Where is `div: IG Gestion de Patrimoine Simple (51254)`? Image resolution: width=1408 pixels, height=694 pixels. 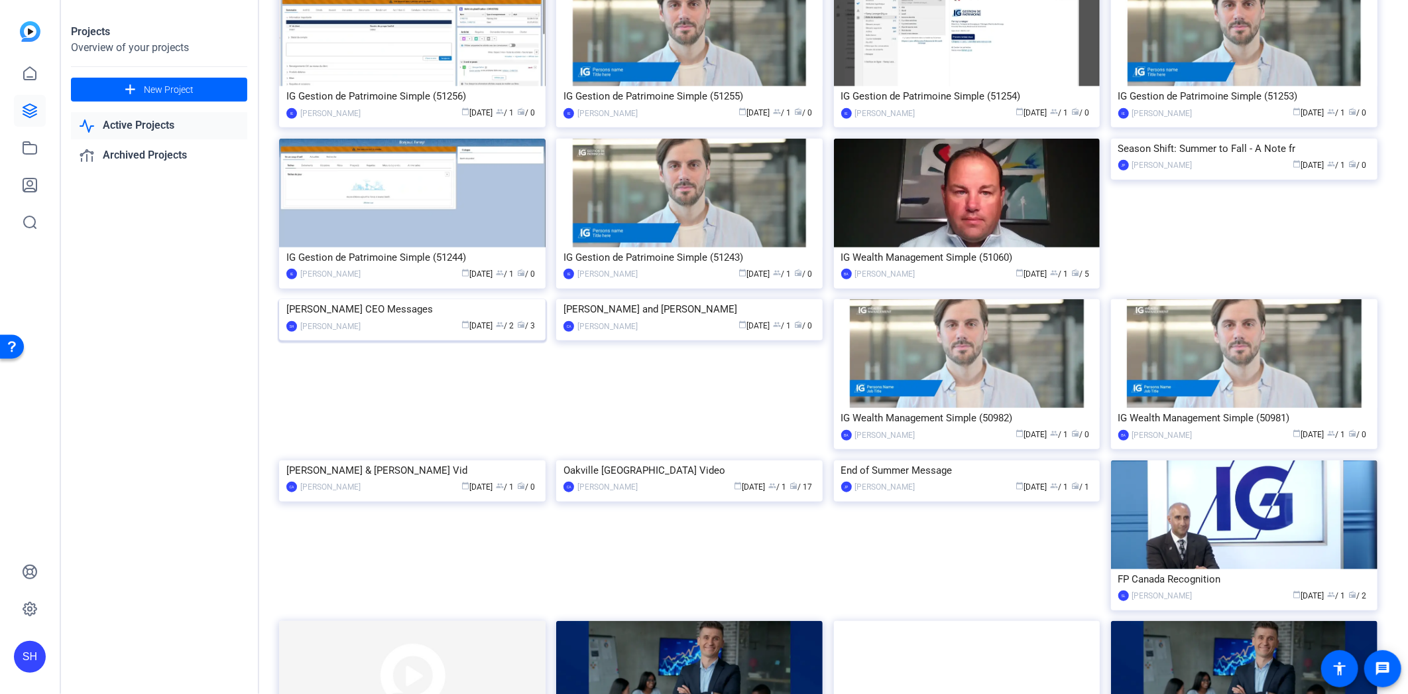 div: IG Gestion de Patrimoine Simple (51254) is located at coordinates (967, 96).